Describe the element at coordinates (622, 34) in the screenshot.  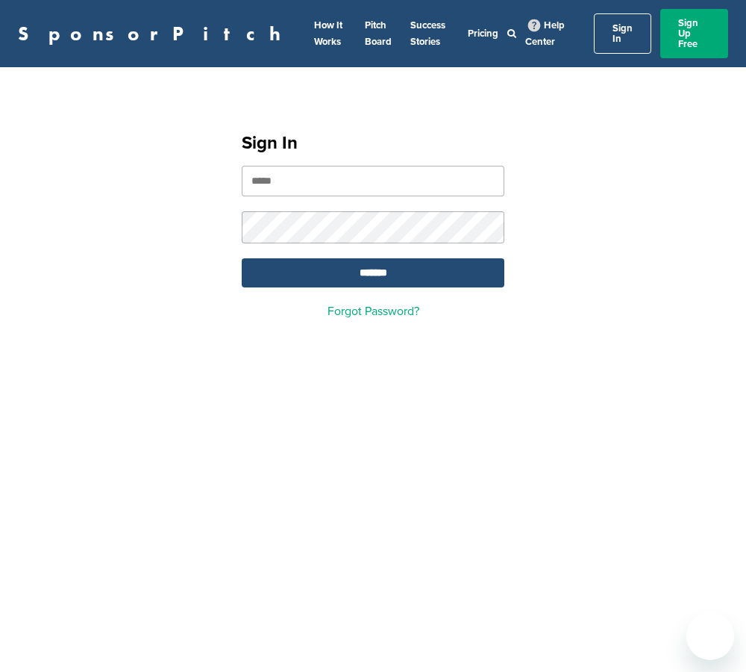
I see `a: Sign In` at that location.